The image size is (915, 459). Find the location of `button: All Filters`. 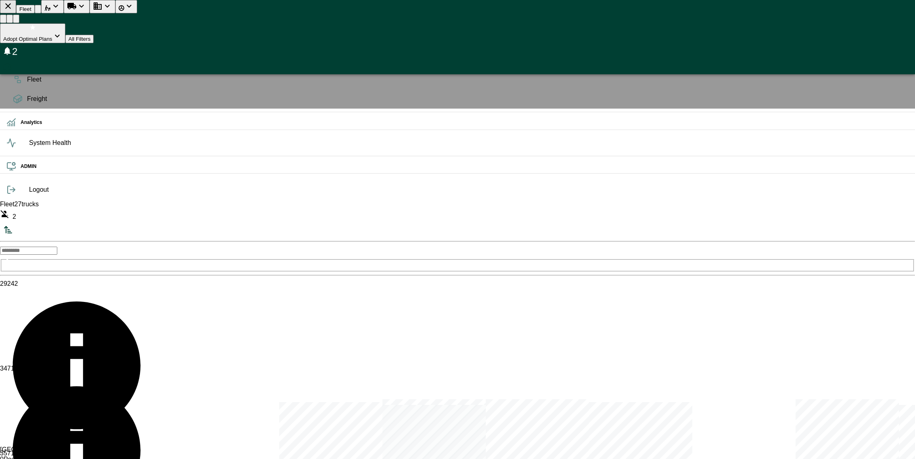

button: All Filters is located at coordinates (79, 39).